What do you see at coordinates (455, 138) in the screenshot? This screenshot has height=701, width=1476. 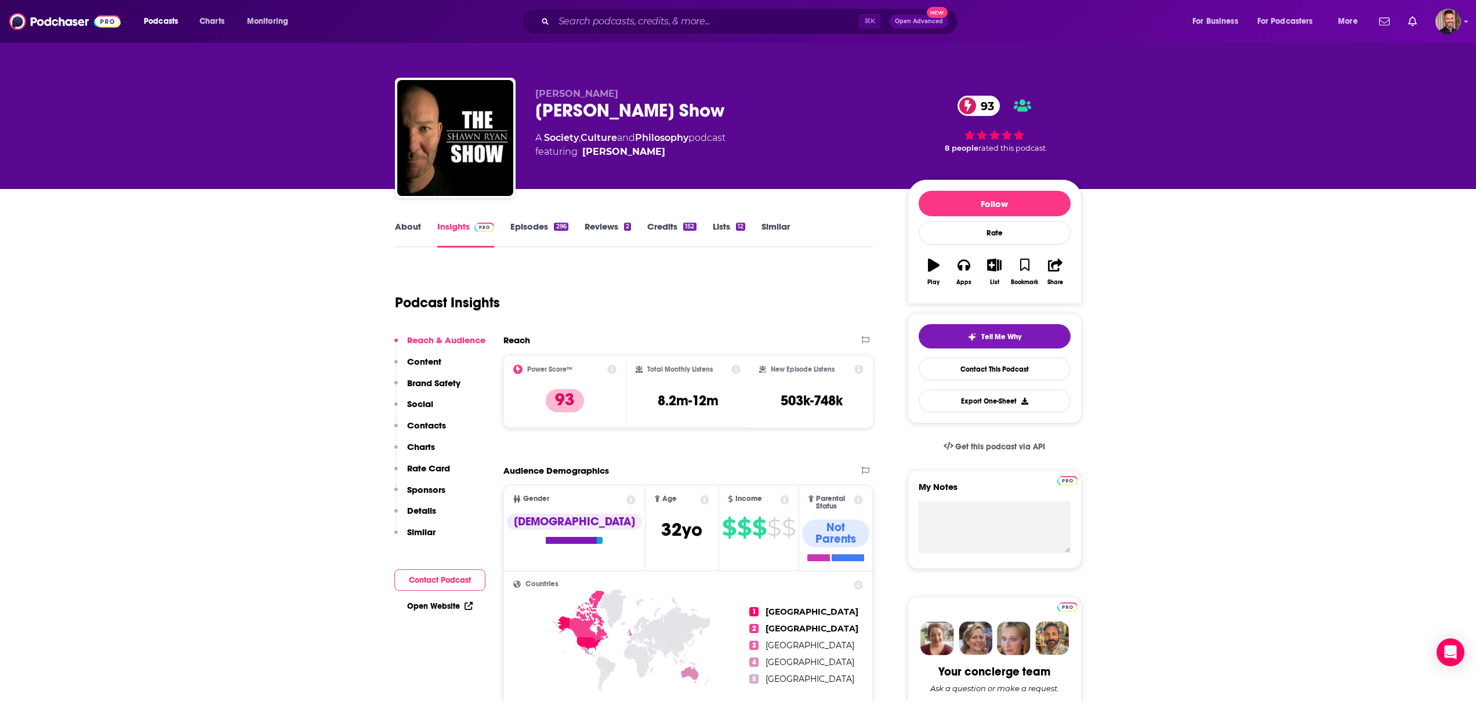 I see `a: Shawn Ryan Show` at bounding box center [455, 138].